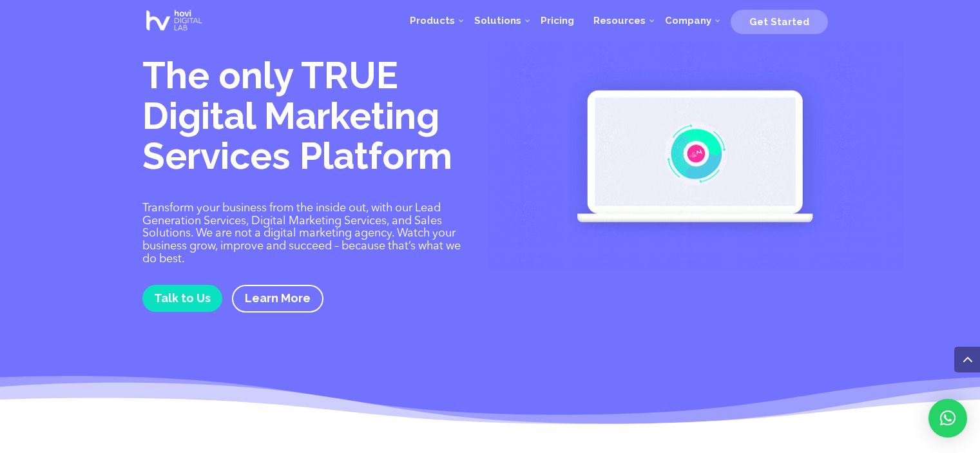 The width and height of the screenshot is (980, 453). What do you see at coordinates (619, 21) in the screenshot?
I see `a: Resources` at bounding box center [619, 21].